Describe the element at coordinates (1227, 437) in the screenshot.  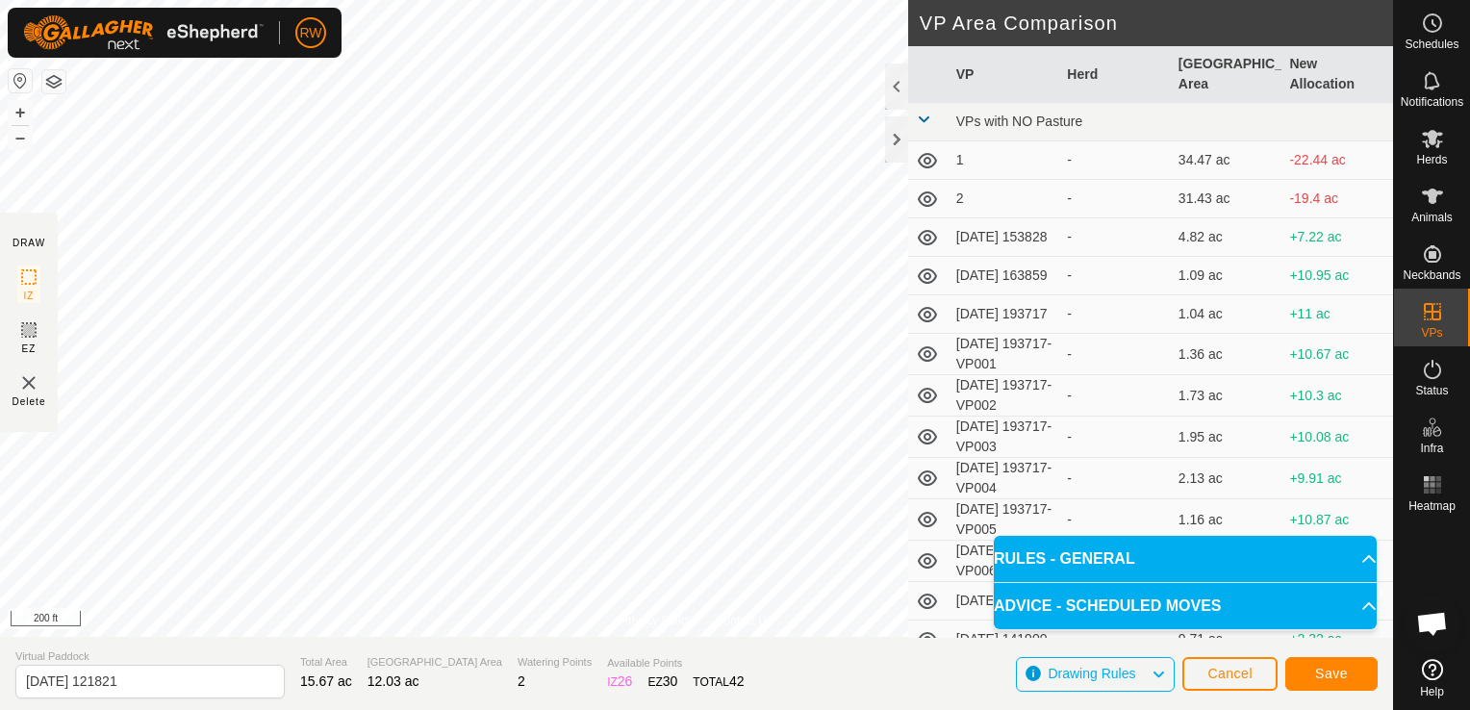
I see `td: 1.95 ac` at that location.